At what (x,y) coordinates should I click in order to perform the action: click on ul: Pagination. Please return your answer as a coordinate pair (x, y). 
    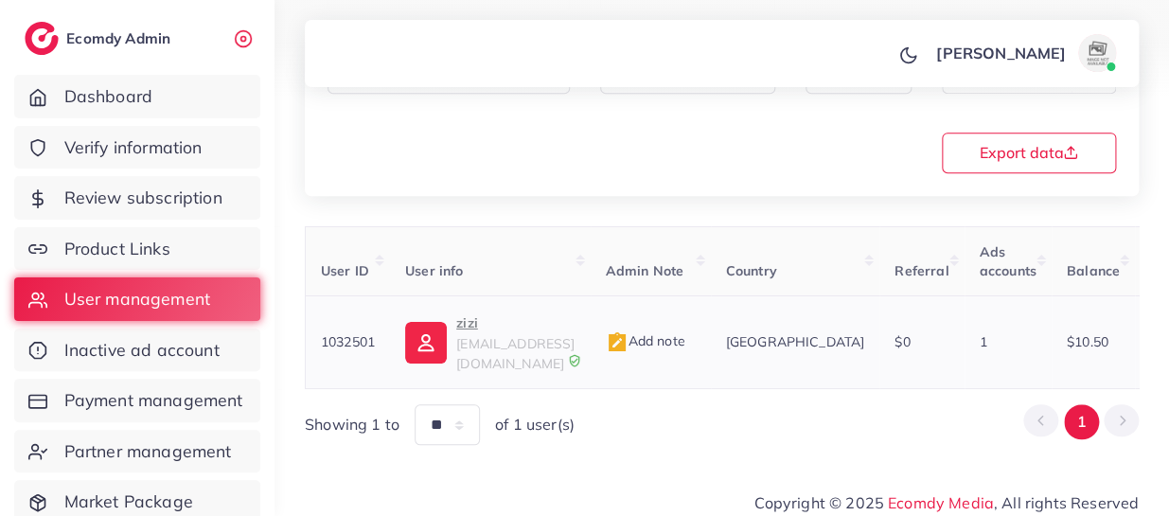
    Looking at the image, I should click on (1081, 421).